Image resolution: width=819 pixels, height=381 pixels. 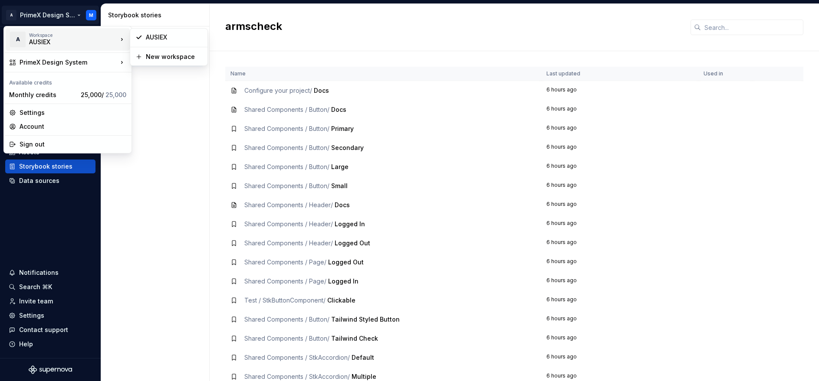 I want to click on div: Workspace, so click(x=73, y=35).